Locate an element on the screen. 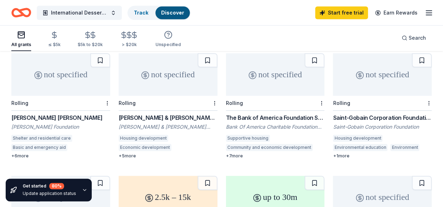  div: Unspecified is located at coordinates (168, 45).